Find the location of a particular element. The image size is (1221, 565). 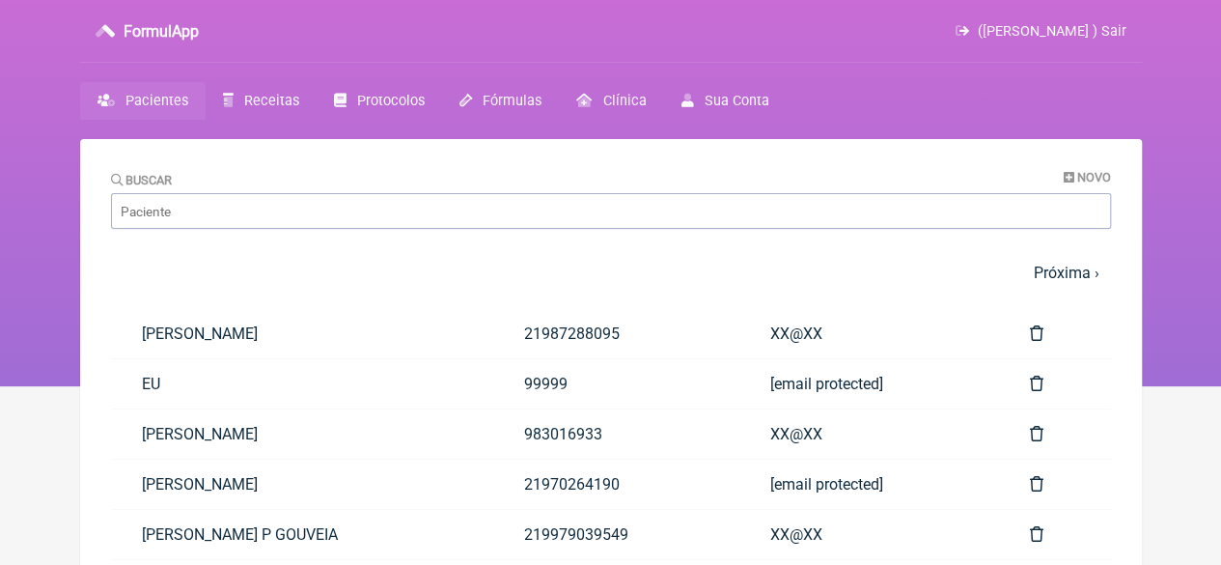

a: 21970264190 is located at coordinates (616, 484).